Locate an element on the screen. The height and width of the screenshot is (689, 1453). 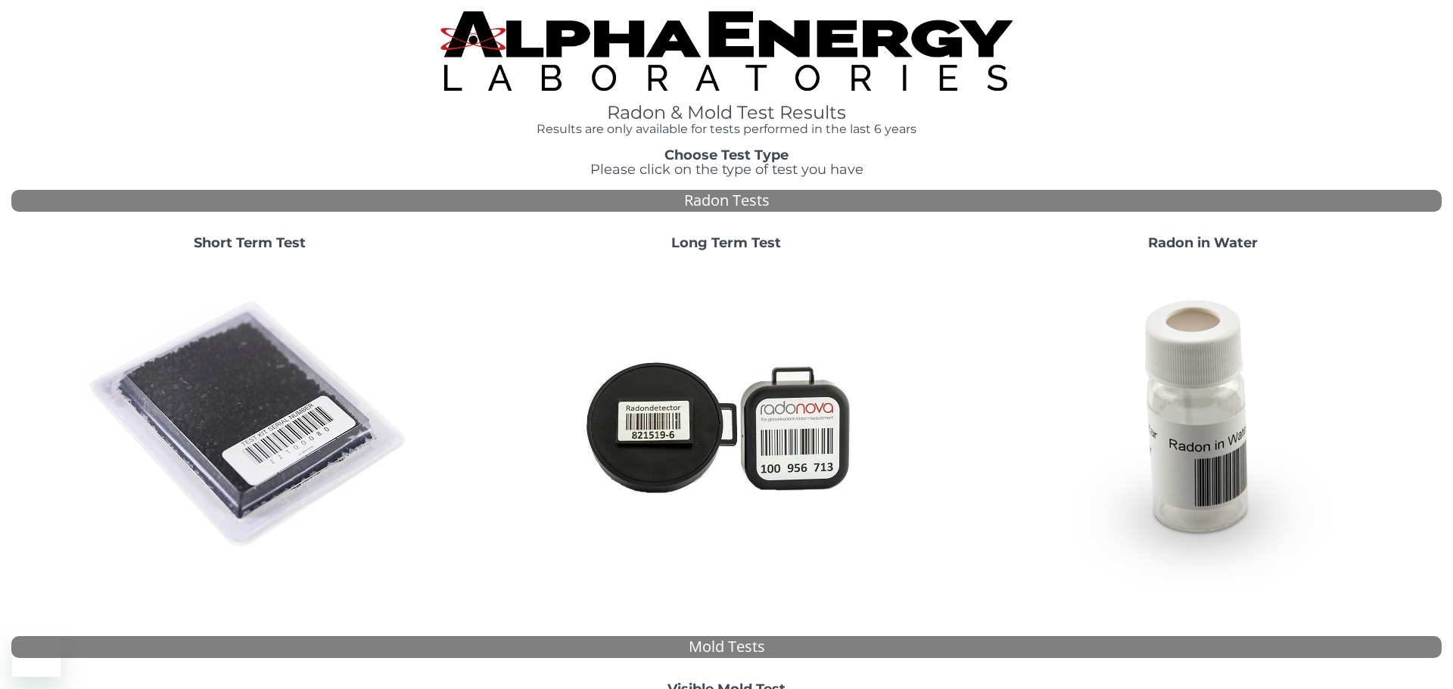
img: ShortTerm.jpg is located at coordinates (250, 425).